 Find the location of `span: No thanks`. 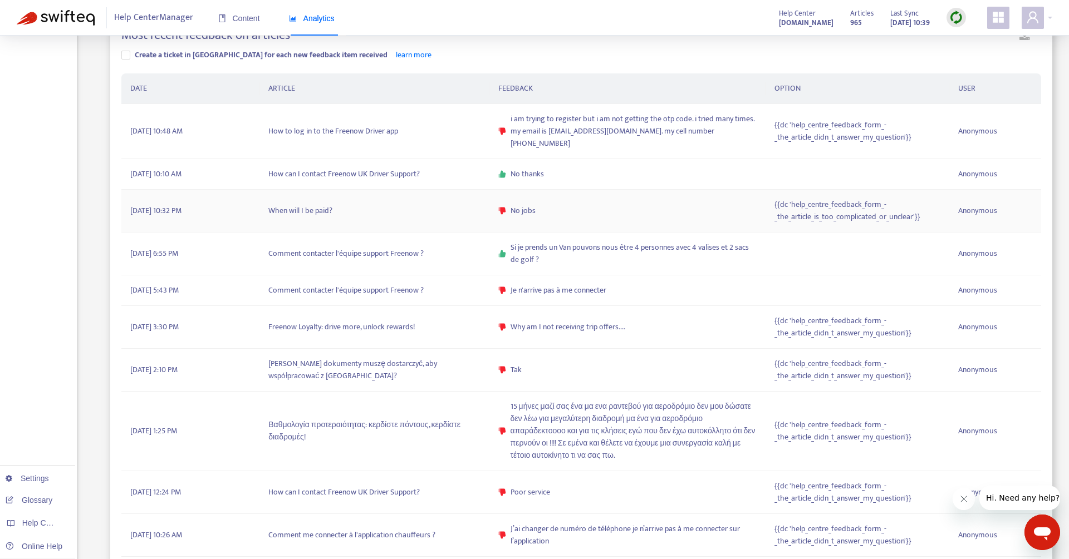

span: No thanks is located at coordinates (527, 174).